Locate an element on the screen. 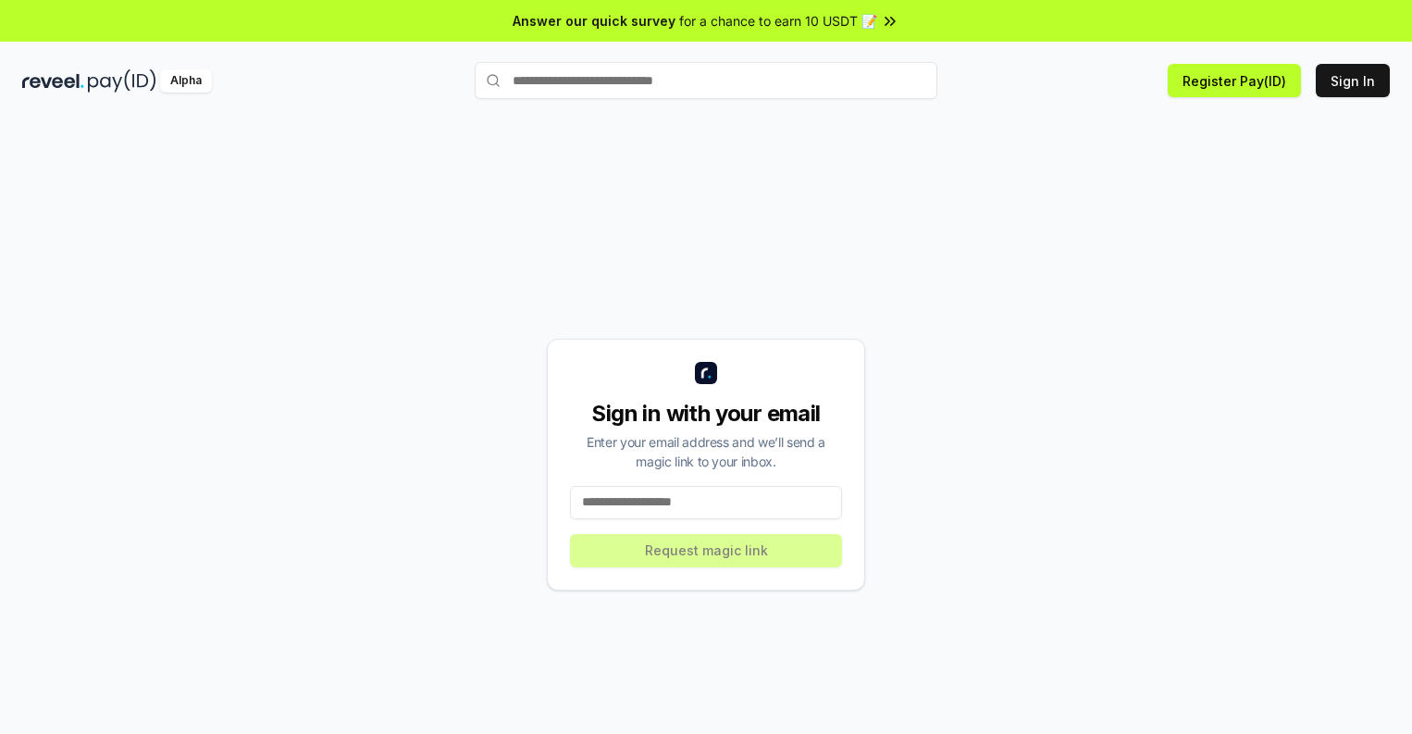 The image size is (1412, 734). button: Sign In is located at coordinates (1352, 80).